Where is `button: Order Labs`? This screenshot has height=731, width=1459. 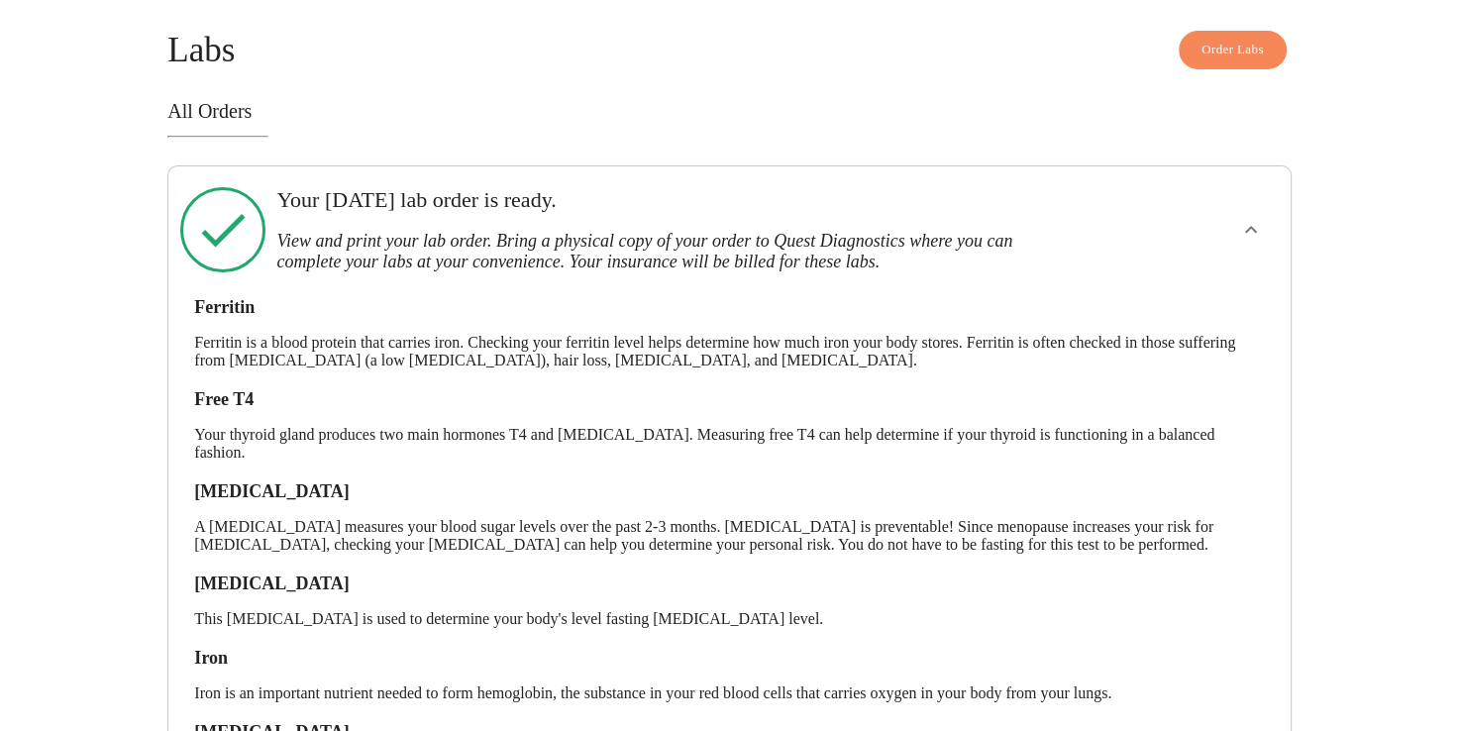
button: Order Labs is located at coordinates (1233, 50).